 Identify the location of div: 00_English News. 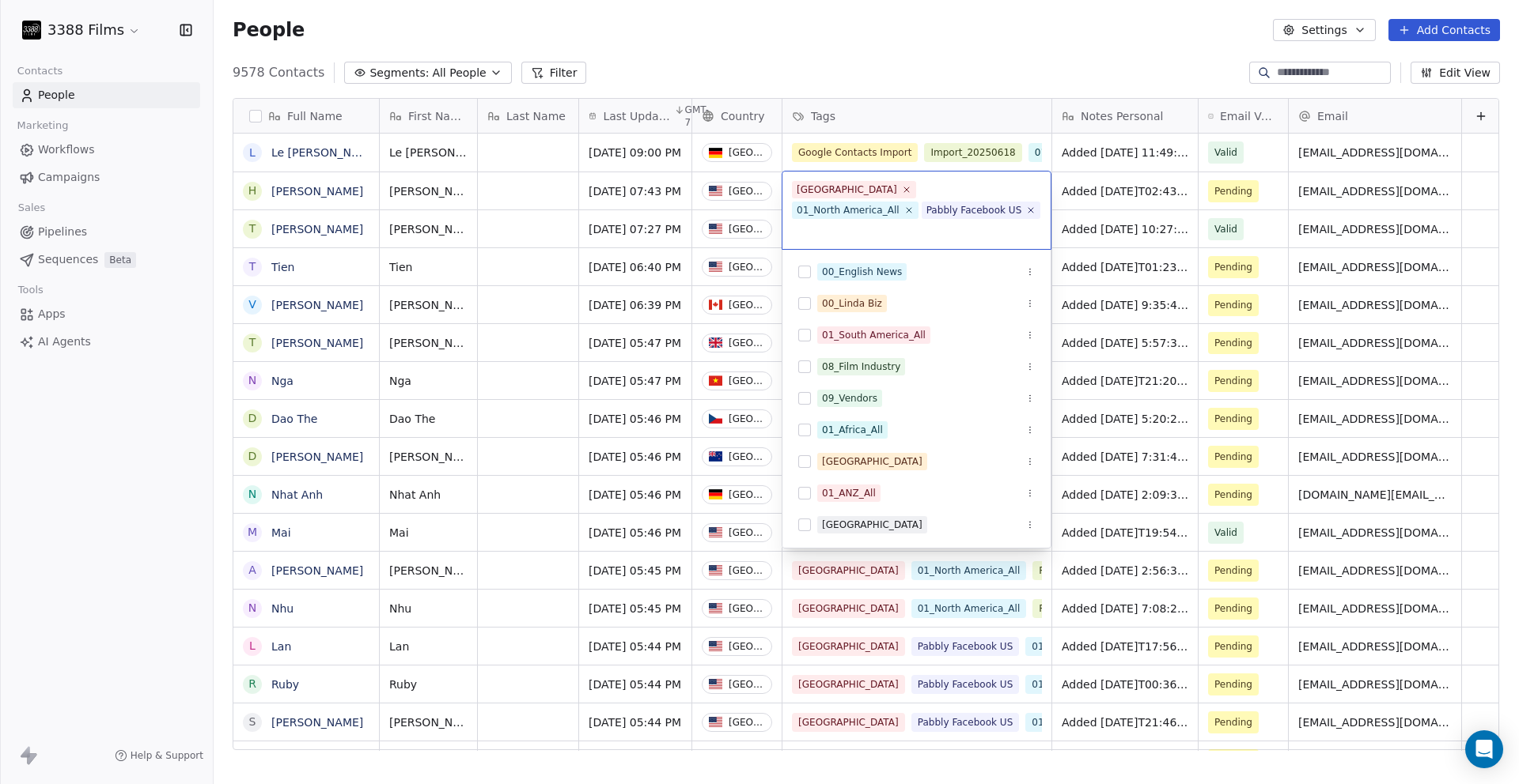
(861, 272).